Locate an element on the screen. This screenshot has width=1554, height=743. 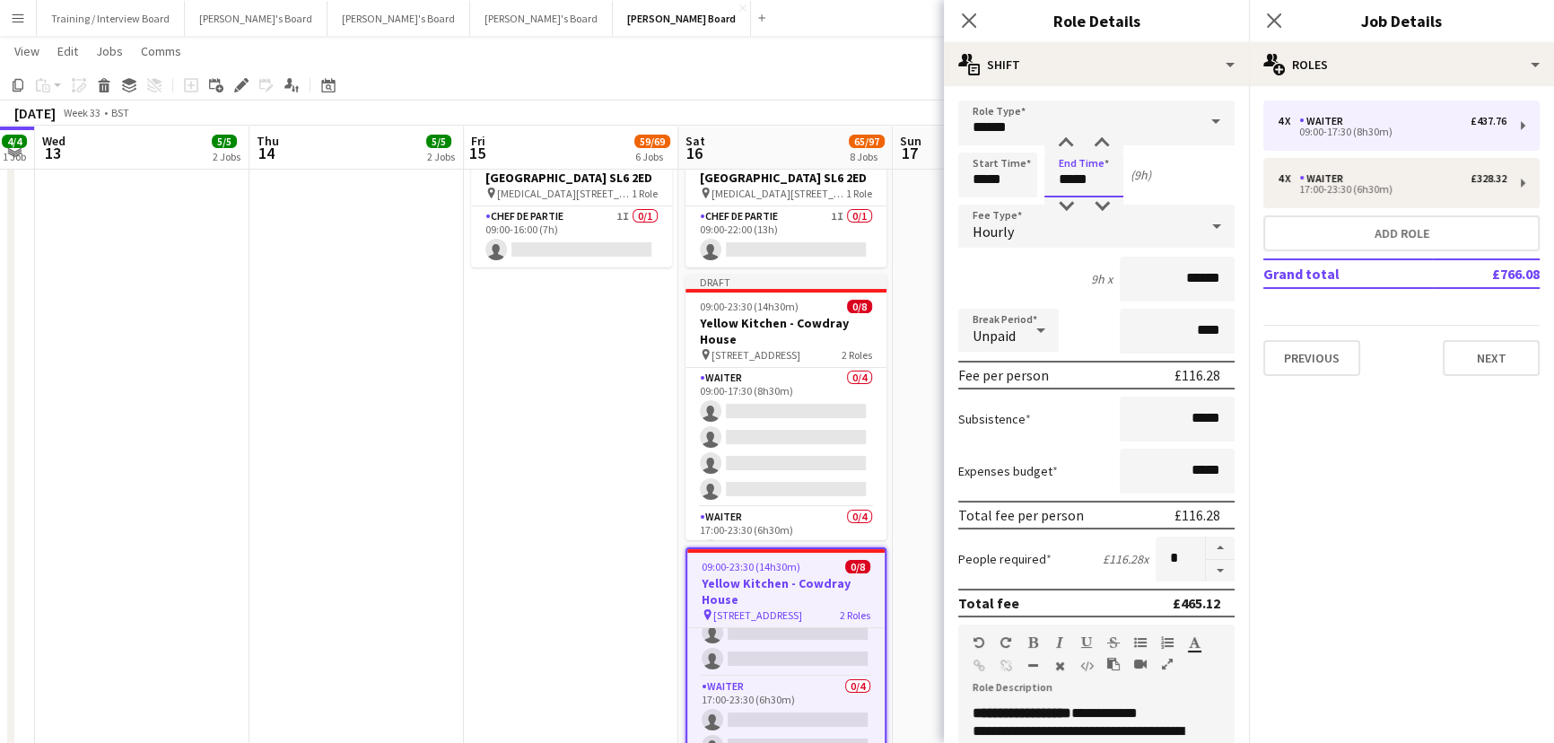
button: Redo is located at coordinates (1006, 642).